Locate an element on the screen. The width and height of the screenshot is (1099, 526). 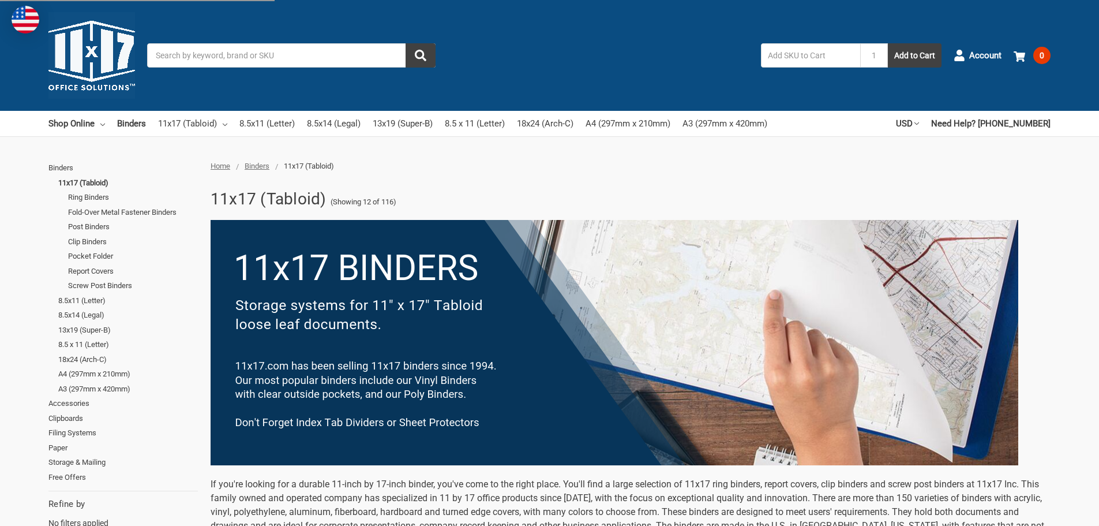
a: Fold-Over Metal Fastener Binders is located at coordinates (133, 212).